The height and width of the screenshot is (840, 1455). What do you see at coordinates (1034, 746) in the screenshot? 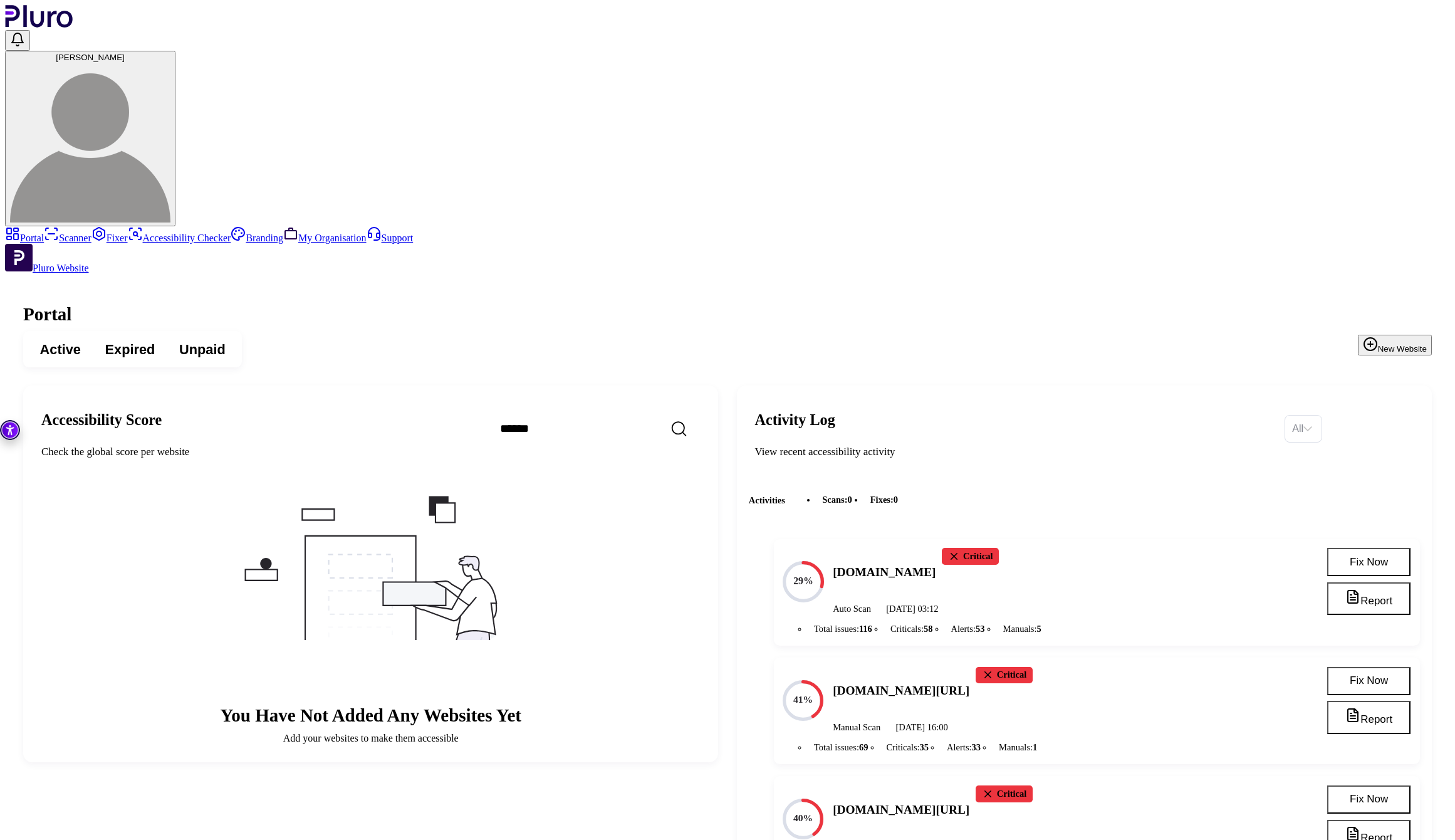
I see `span: 1` at bounding box center [1034, 746].